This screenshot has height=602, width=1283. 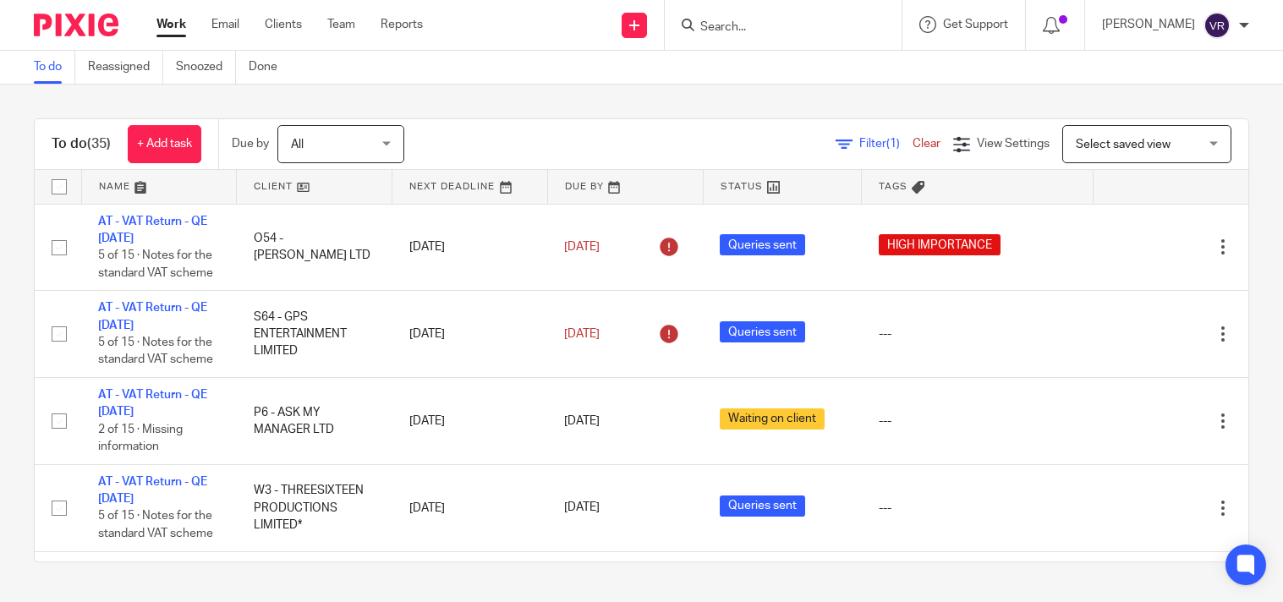 What do you see at coordinates (99, 144) in the screenshot?
I see `span: (35)` at bounding box center [99, 144].